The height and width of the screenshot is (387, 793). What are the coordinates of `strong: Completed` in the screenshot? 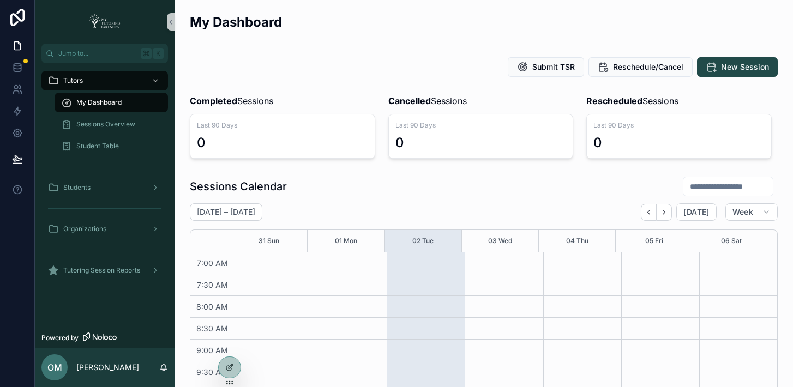 It's located at (213, 101).